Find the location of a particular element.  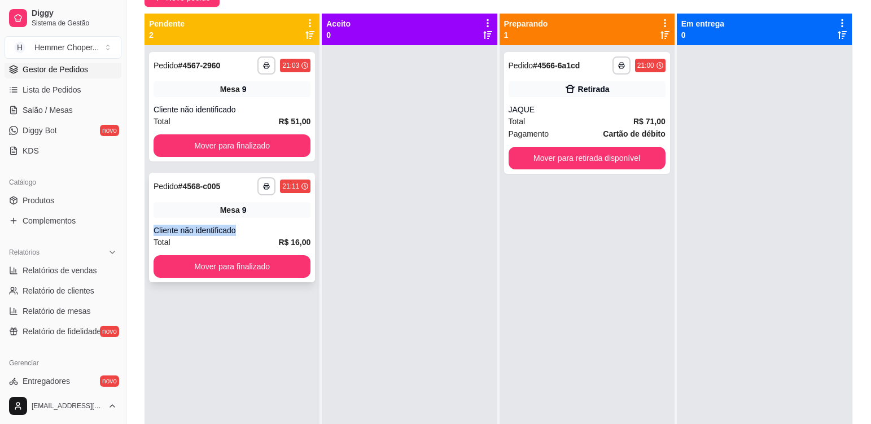

span: Diggy is located at coordinates (74, 14).